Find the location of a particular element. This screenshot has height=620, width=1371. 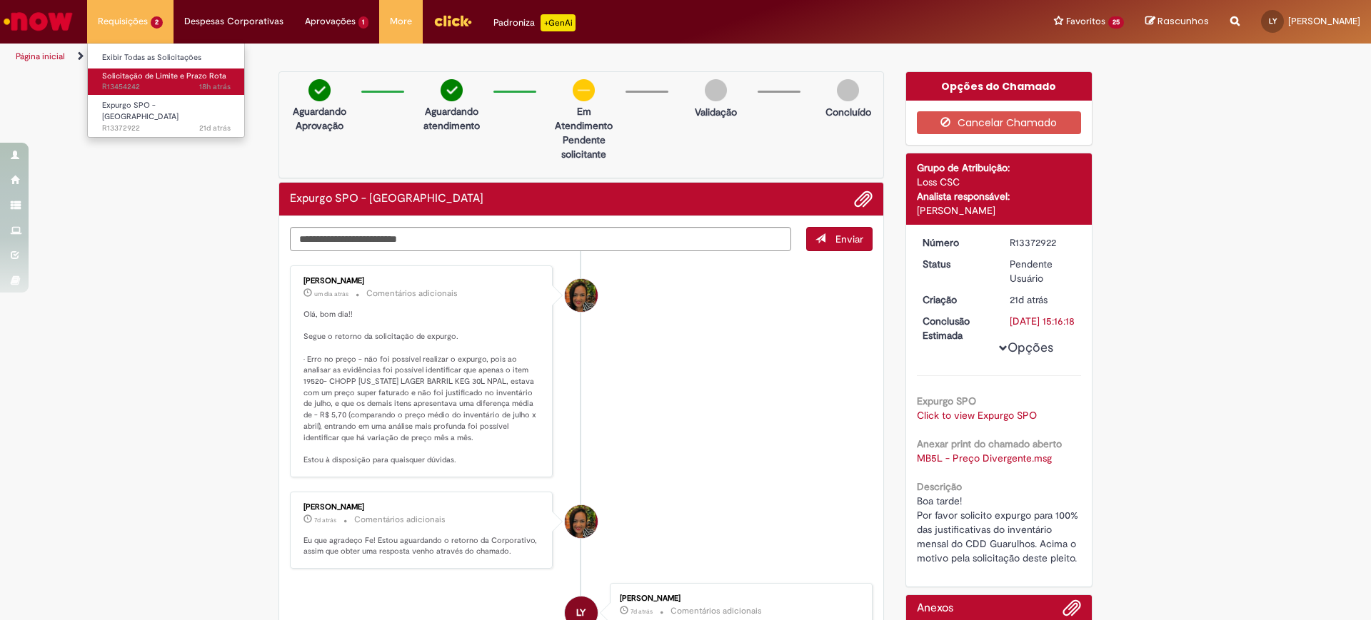

a: Exibir Todas as Solicitações is located at coordinates (166, 58).